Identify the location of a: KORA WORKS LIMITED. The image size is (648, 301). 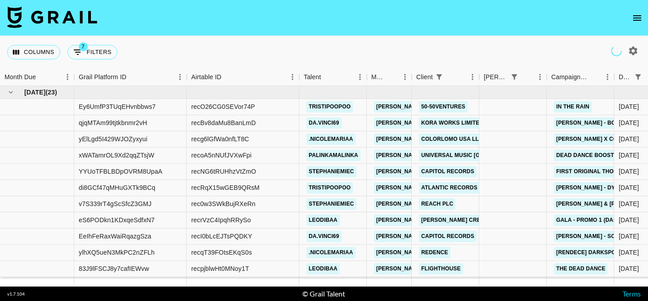
(452, 123).